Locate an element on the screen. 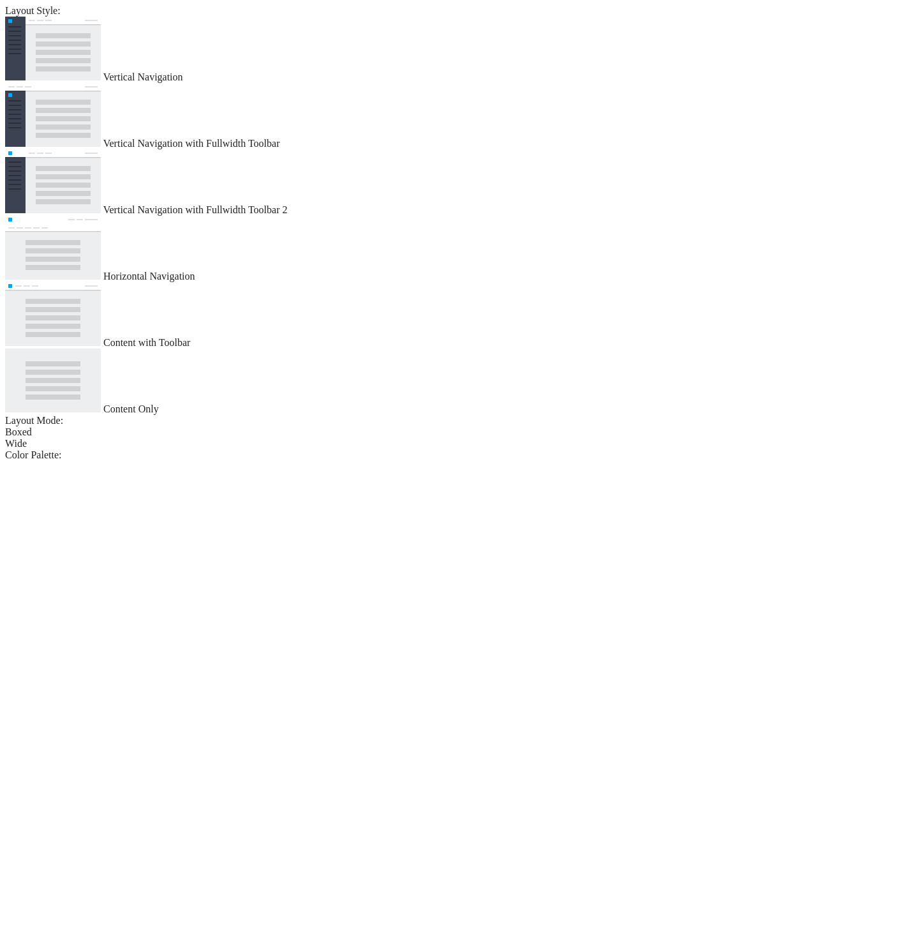  span: Vertical Navigation with Fullwidth Toolbar is located at coordinates (191, 143).